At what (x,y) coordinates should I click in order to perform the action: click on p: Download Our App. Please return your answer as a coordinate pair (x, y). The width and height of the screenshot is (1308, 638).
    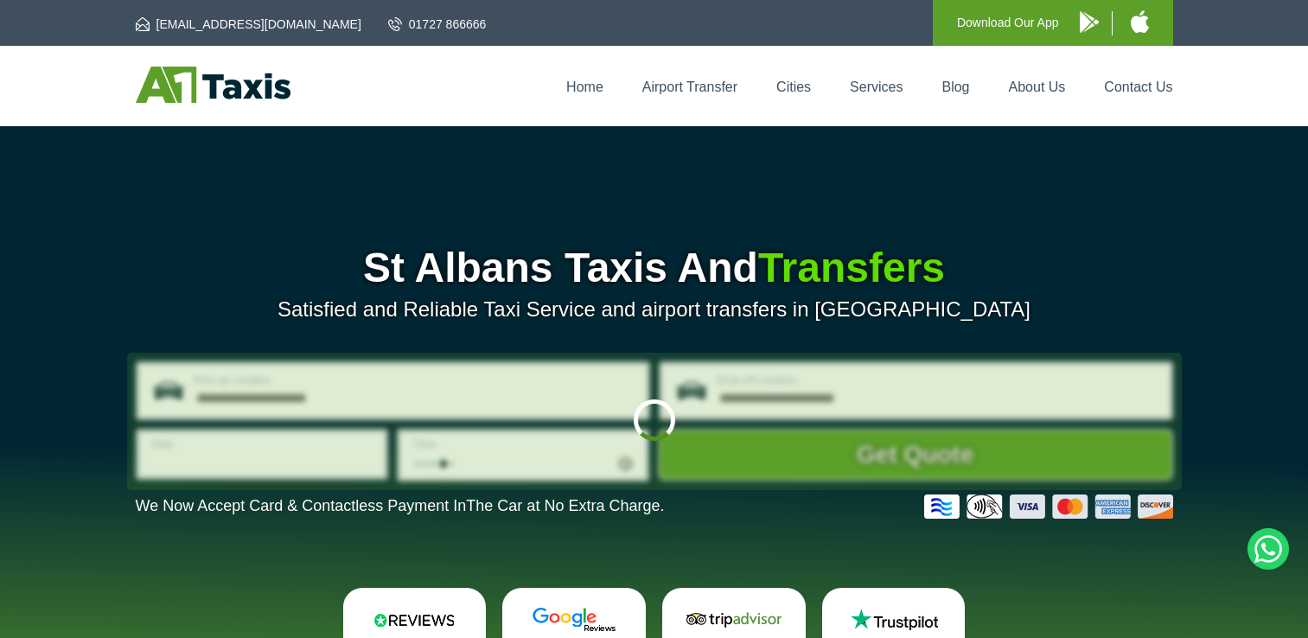
    Looking at the image, I should click on (1008, 22).